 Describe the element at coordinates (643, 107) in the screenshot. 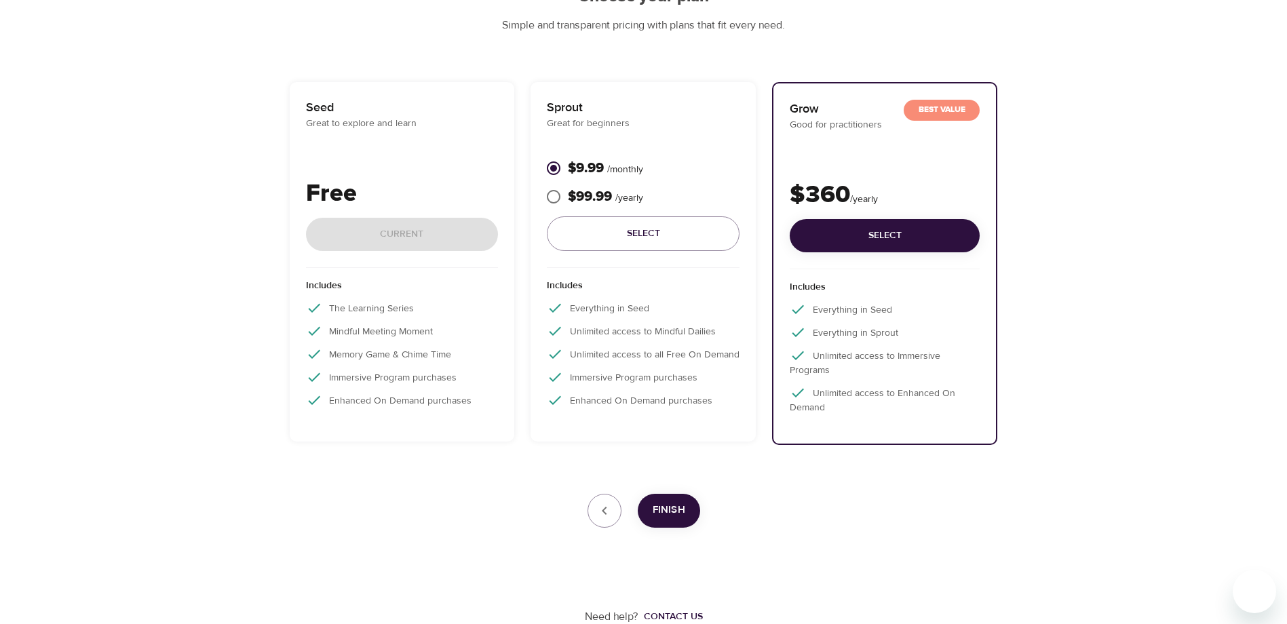

I see `p: Sprout` at that location.